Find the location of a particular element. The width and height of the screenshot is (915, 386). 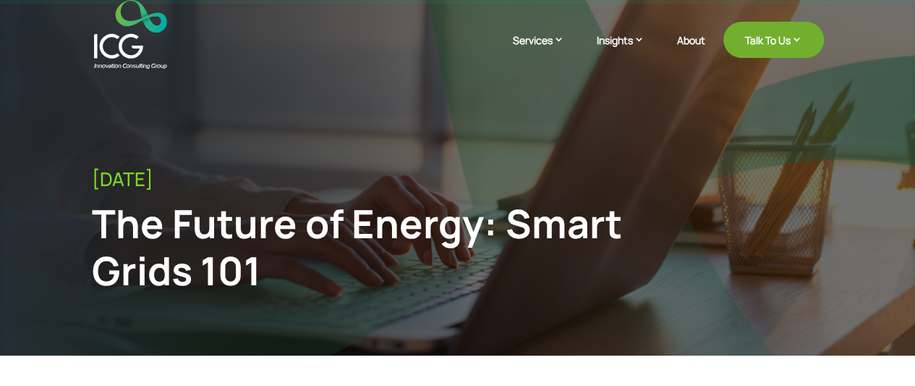

a: About is located at coordinates (691, 51).